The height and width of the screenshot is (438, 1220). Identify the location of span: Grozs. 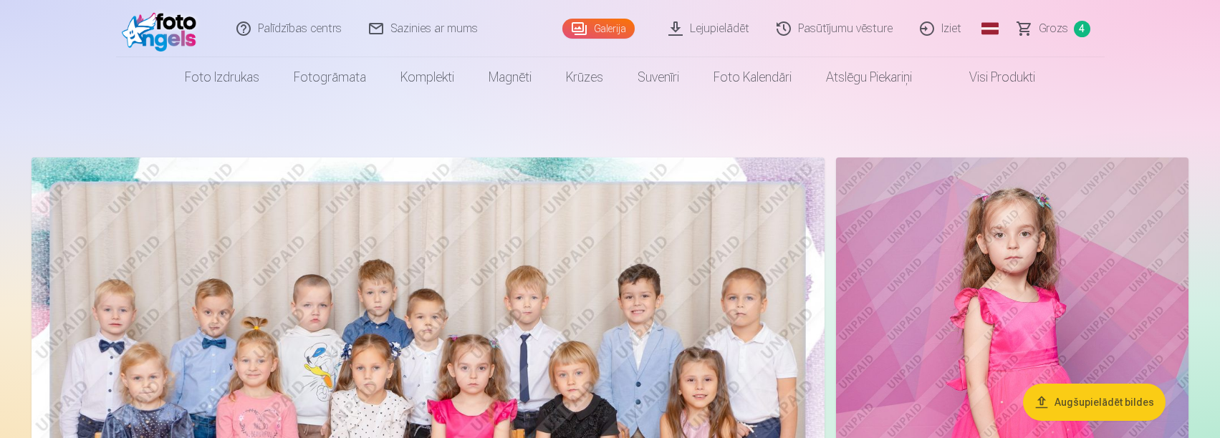
(1053, 29).